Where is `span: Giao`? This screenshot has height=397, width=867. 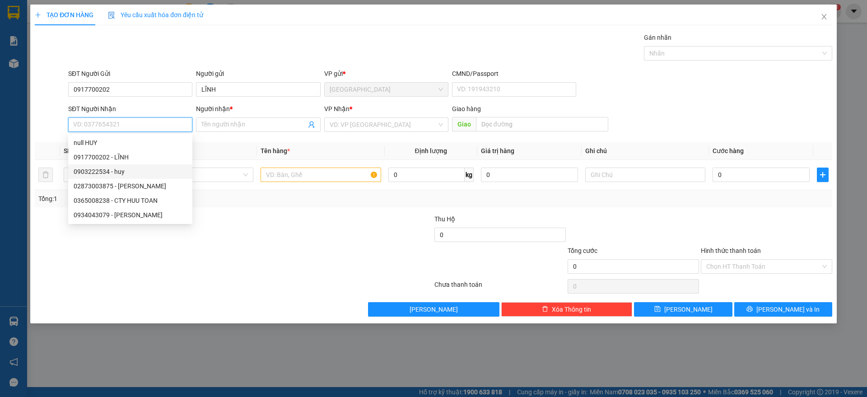 span: Giao is located at coordinates (464, 124).